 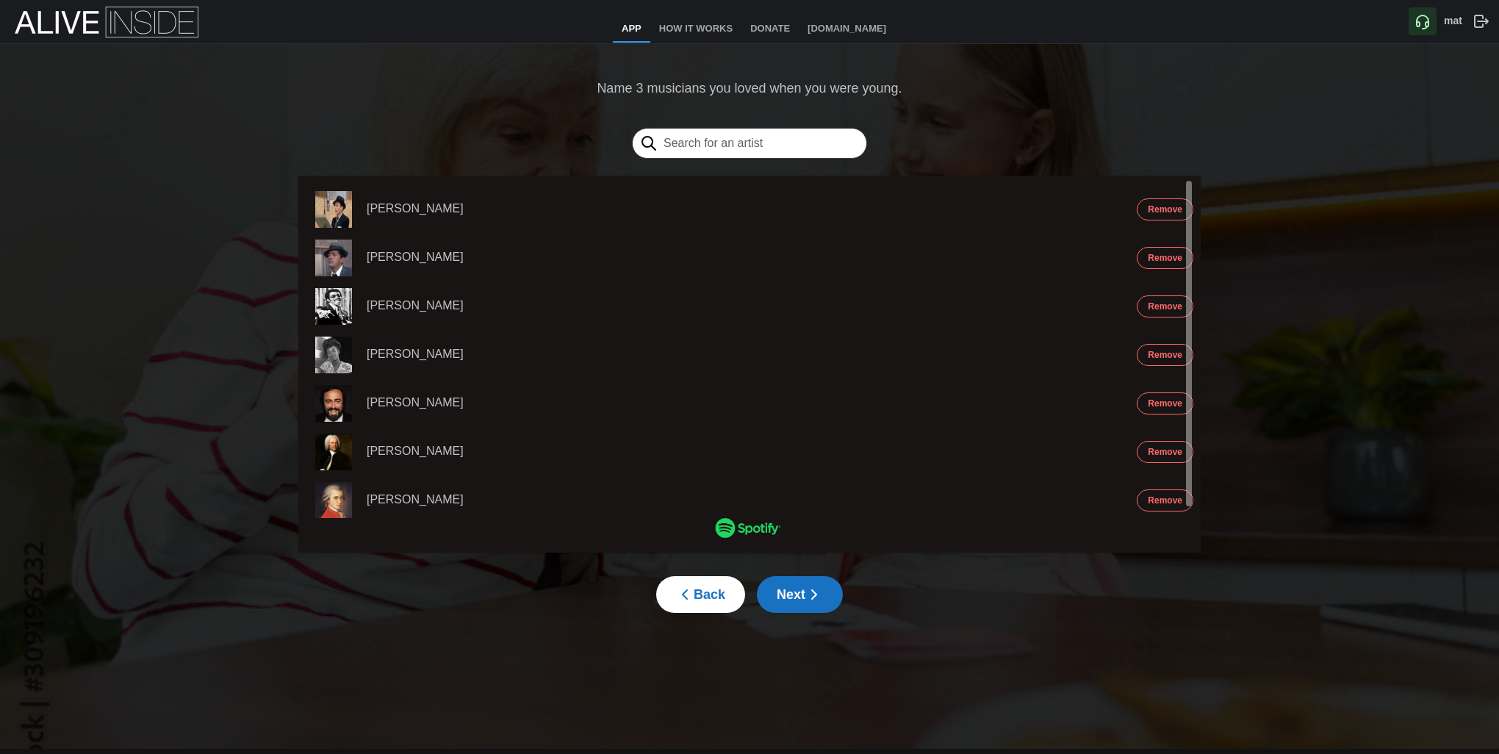 What do you see at coordinates (334, 258) in the screenshot?
I see `img: Image of Dean Martin` at bounding box center [334, 258].